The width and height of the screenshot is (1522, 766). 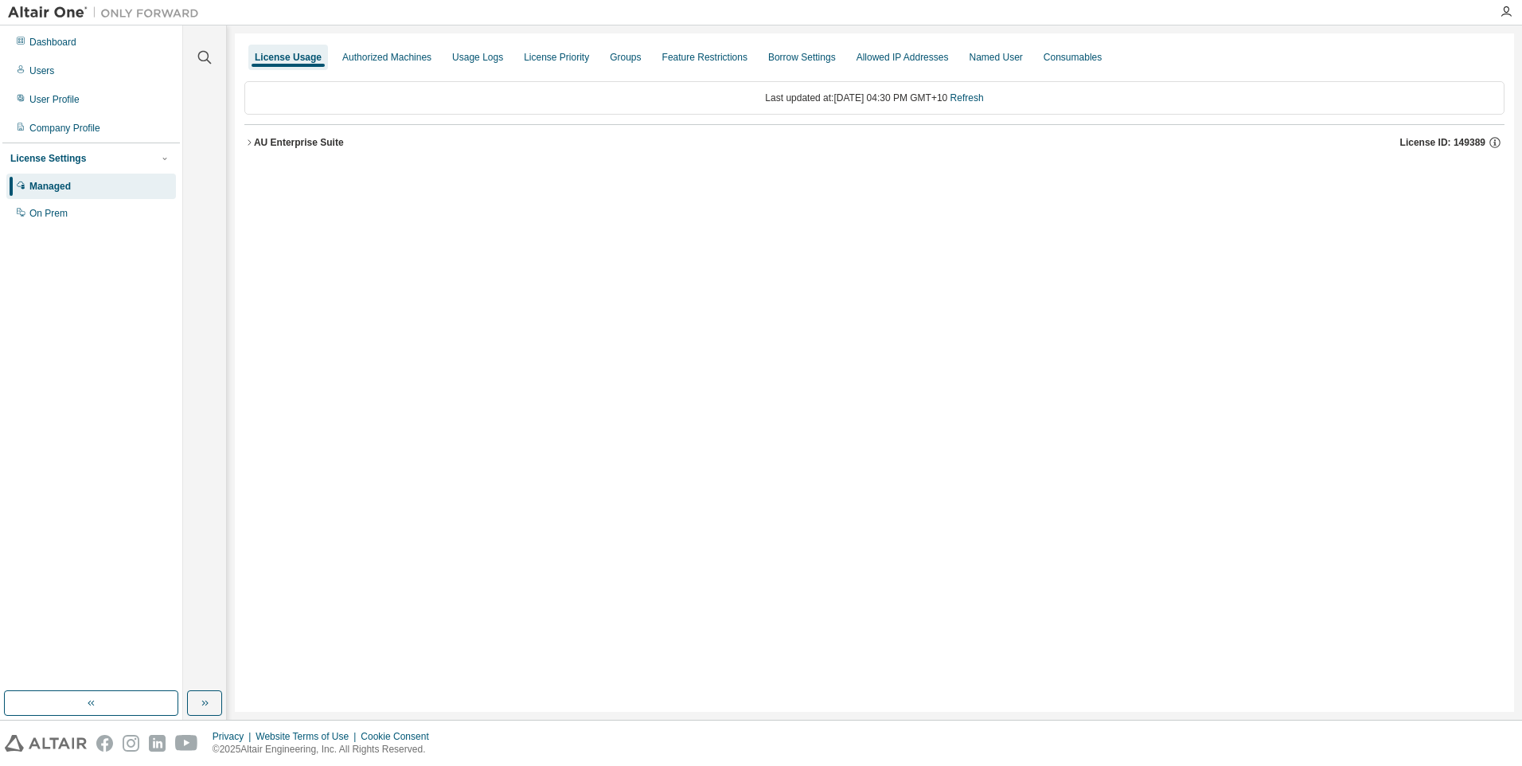 What do you see at coordinates (387, 57) in the screenshot?
I see `div: Authorized Machines` at bounding box center [387, 57].